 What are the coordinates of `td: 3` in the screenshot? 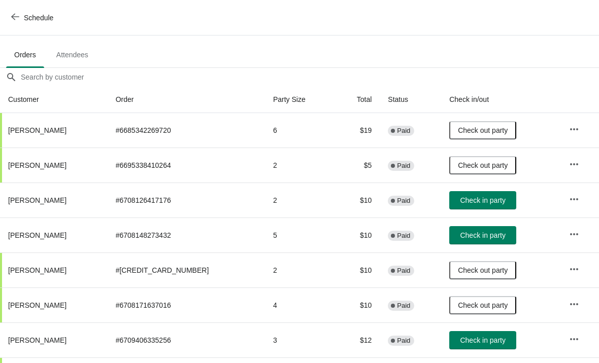 It's located at (300, 340).